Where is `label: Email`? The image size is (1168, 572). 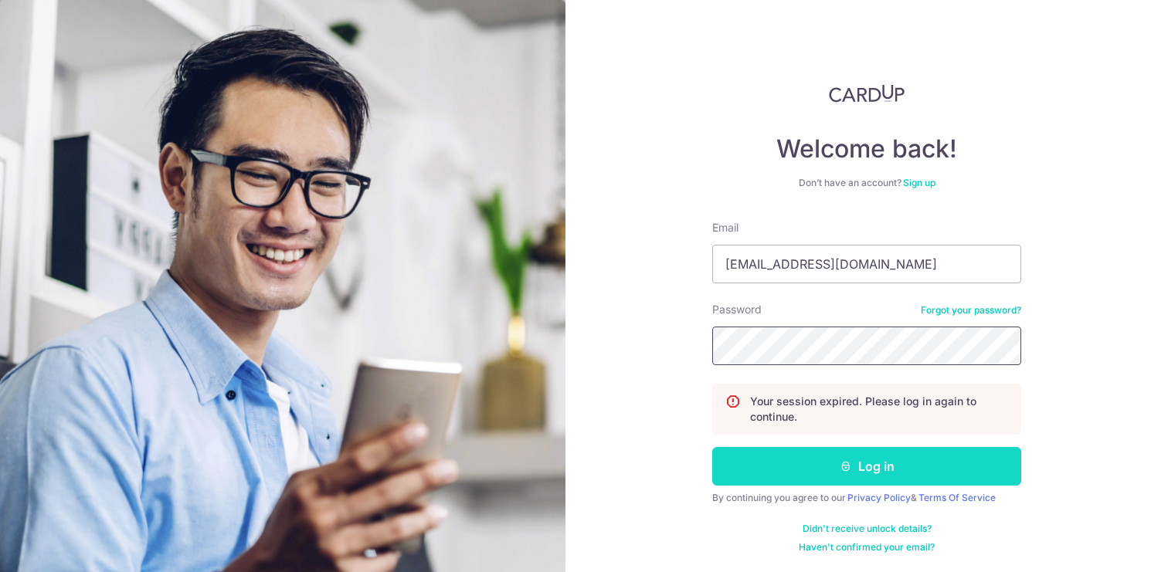
label: Email is located at coordinates (725, 228).